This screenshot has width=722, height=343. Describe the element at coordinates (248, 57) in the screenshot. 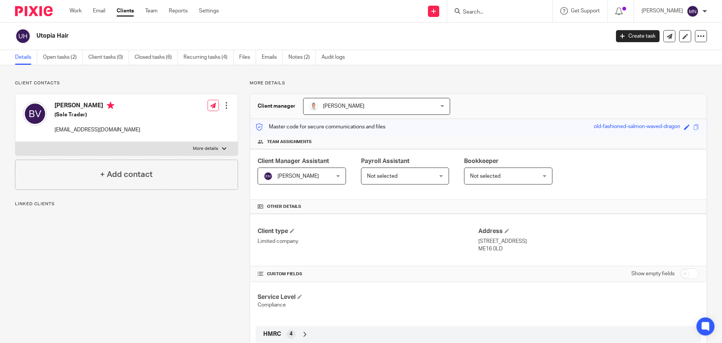

I see `a: Files` at that location.